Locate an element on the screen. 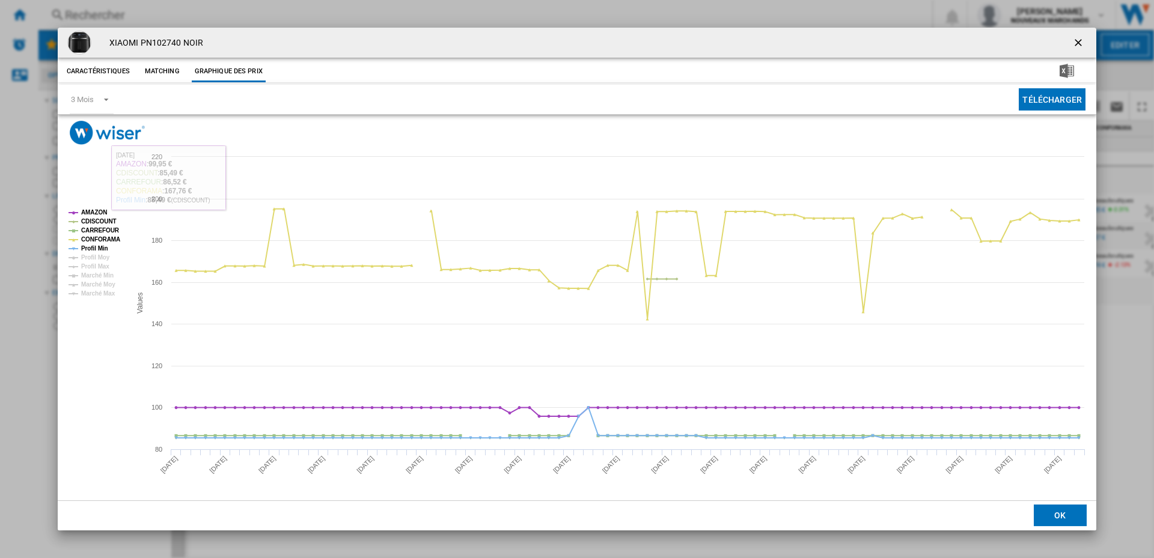 The width and height of the screenshot is (1154, 558). md-dialog: Product popup is located at coordinates (577, 279).